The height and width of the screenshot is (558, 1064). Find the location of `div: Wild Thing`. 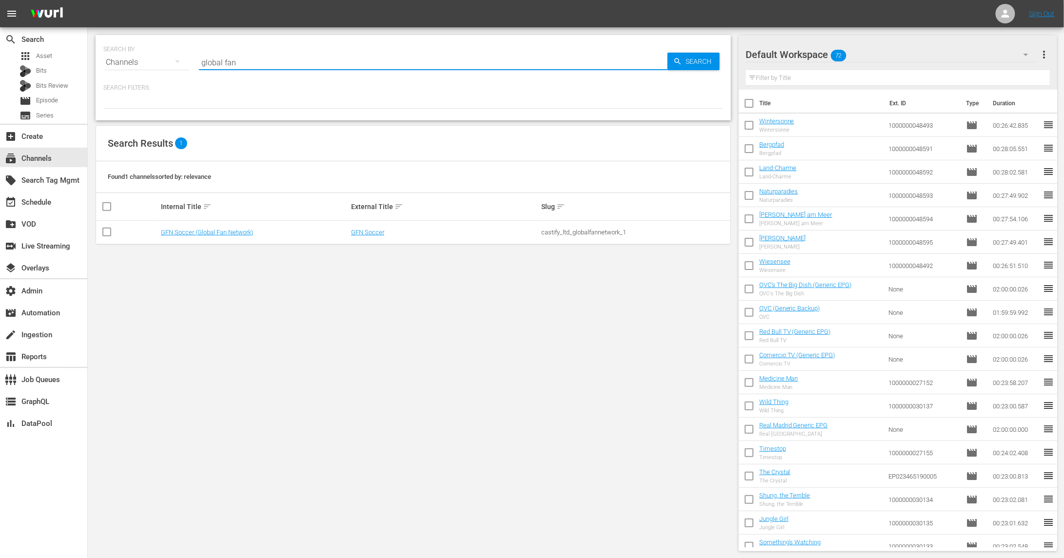

div: Wild Thing is located at coordinates (774, 411).